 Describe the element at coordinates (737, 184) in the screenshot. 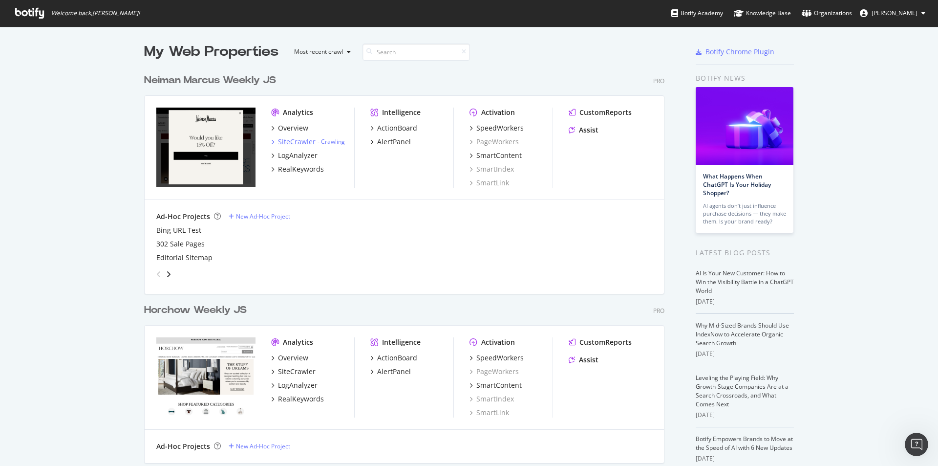

I see `a: What Happens When ChatGPT Is Your Holiday Shopper?` at that location.